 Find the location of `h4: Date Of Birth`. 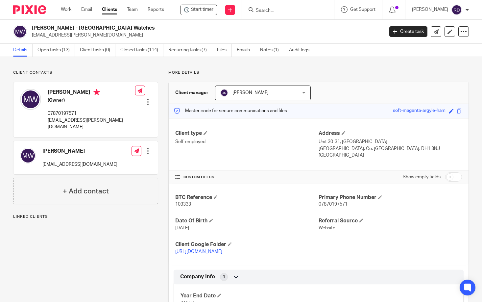

h4: Date Of Birth is located at coordinates (247, 220).